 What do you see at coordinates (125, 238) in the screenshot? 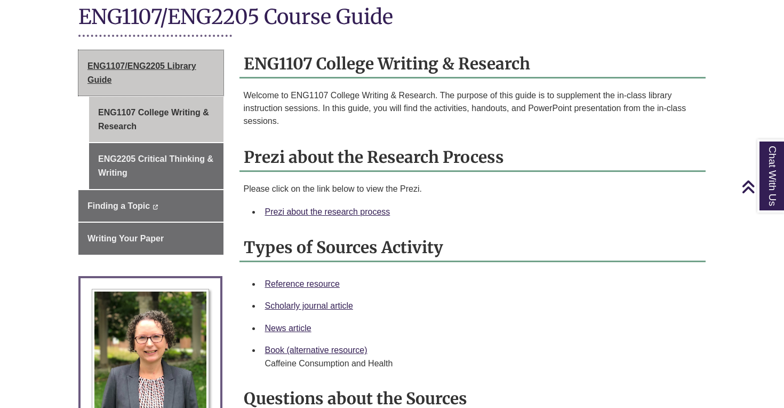
I see `span: Writing Your Paper` at bounding box center [125, 238].